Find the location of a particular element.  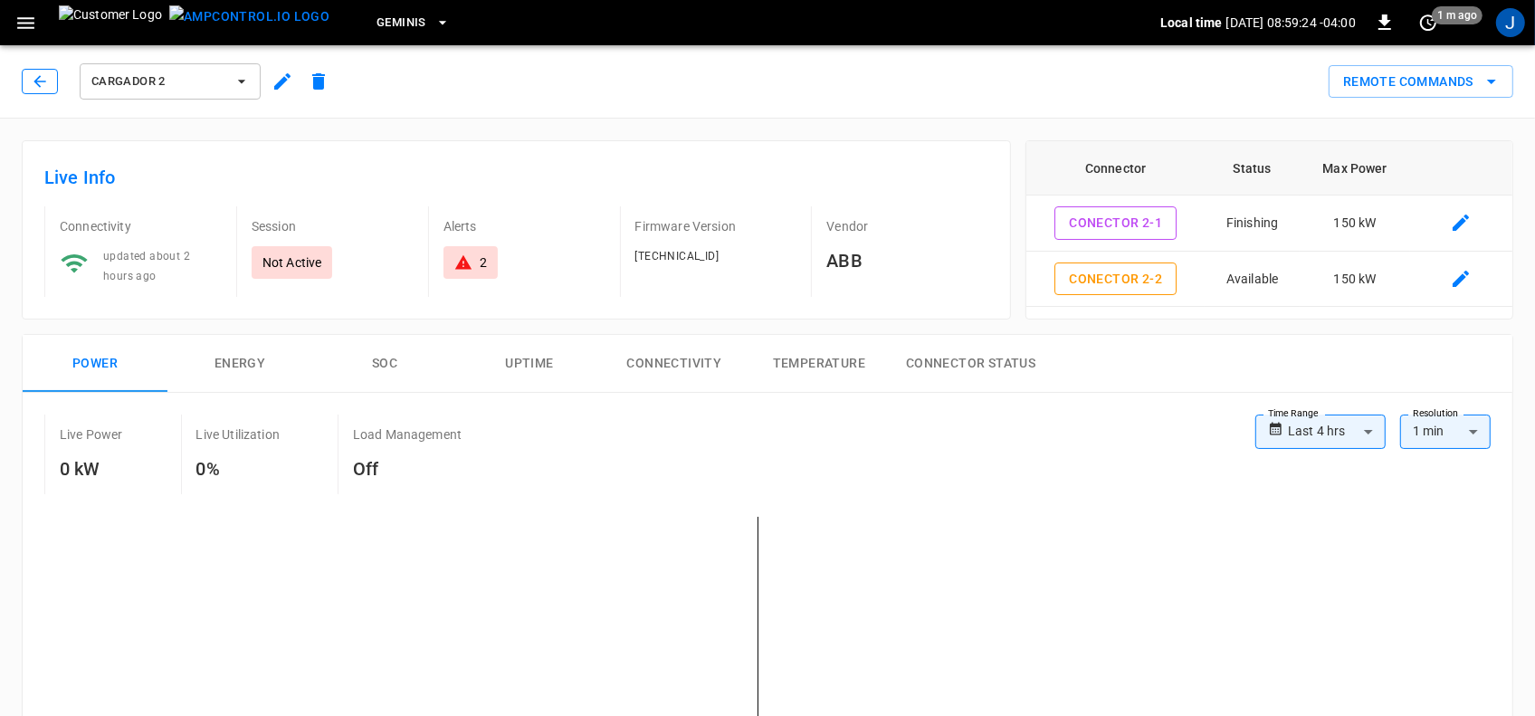

h6: Live Info is located at coordinates (516, 177).